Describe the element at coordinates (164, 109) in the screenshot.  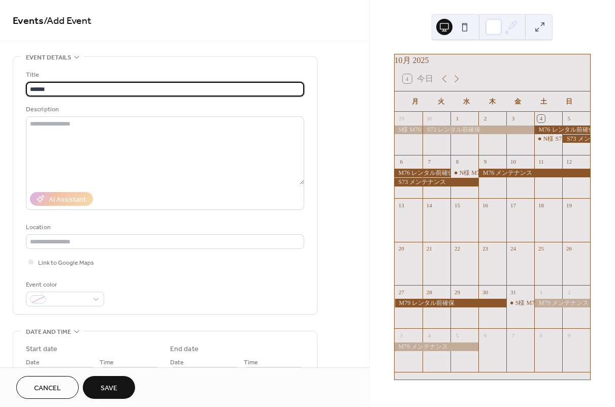
I see `div: Description` at that location.